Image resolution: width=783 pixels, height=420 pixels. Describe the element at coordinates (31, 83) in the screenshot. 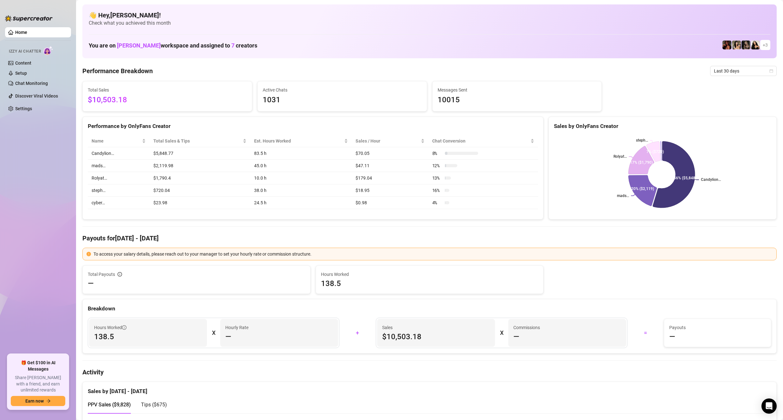

I see `a: Chat Monitoring` at that location.